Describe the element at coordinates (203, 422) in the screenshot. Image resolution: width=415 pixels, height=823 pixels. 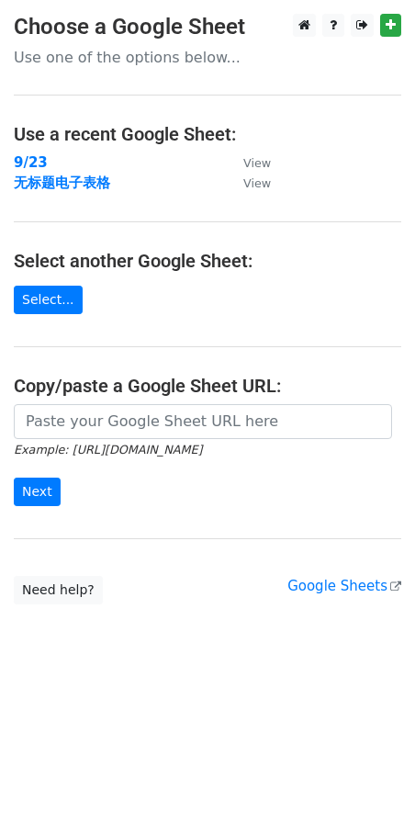
I see `input: Paste your Google Sheet URL here` at that location.